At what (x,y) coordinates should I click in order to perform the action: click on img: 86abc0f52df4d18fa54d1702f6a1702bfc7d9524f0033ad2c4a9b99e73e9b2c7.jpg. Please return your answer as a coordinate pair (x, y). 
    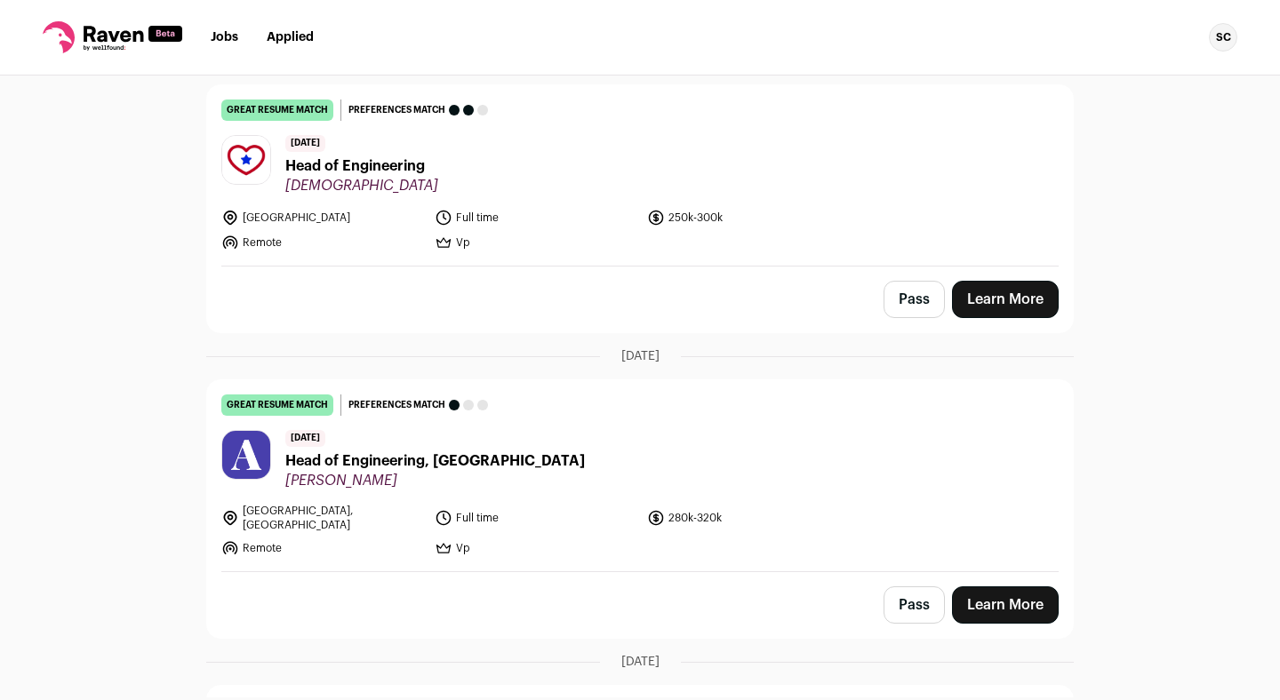
    Looking at the image, I should click on (246, 160).